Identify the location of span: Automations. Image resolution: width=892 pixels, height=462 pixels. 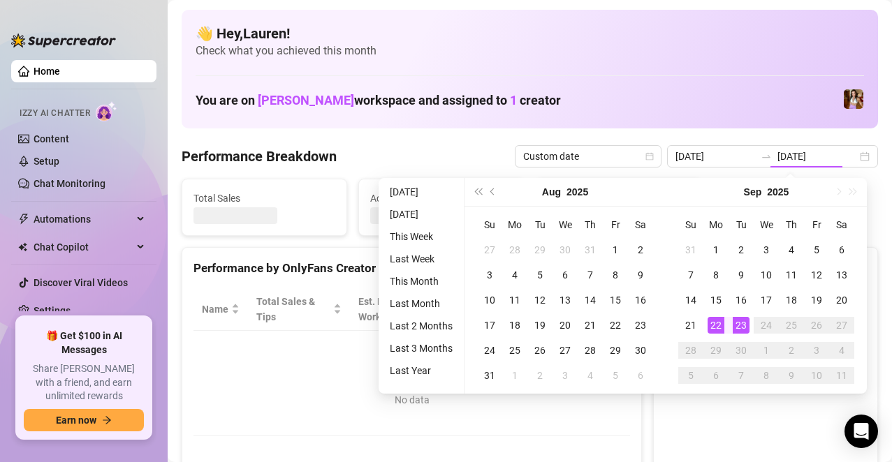
(83, 219).